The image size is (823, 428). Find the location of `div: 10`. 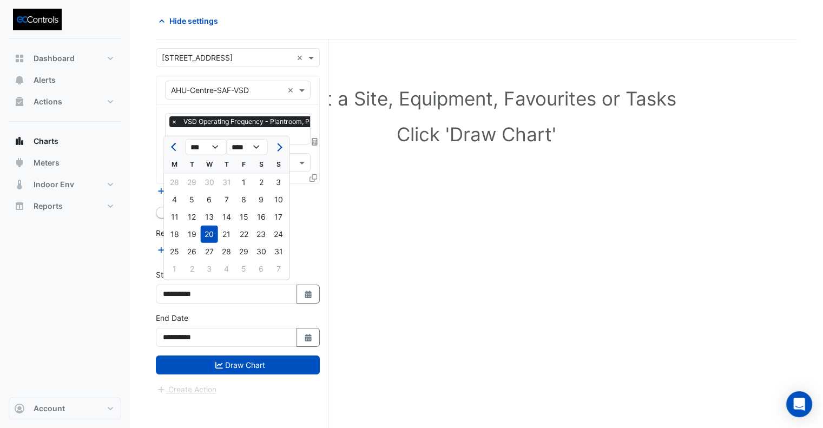

div: 10 is located at coordinates (279, 200).